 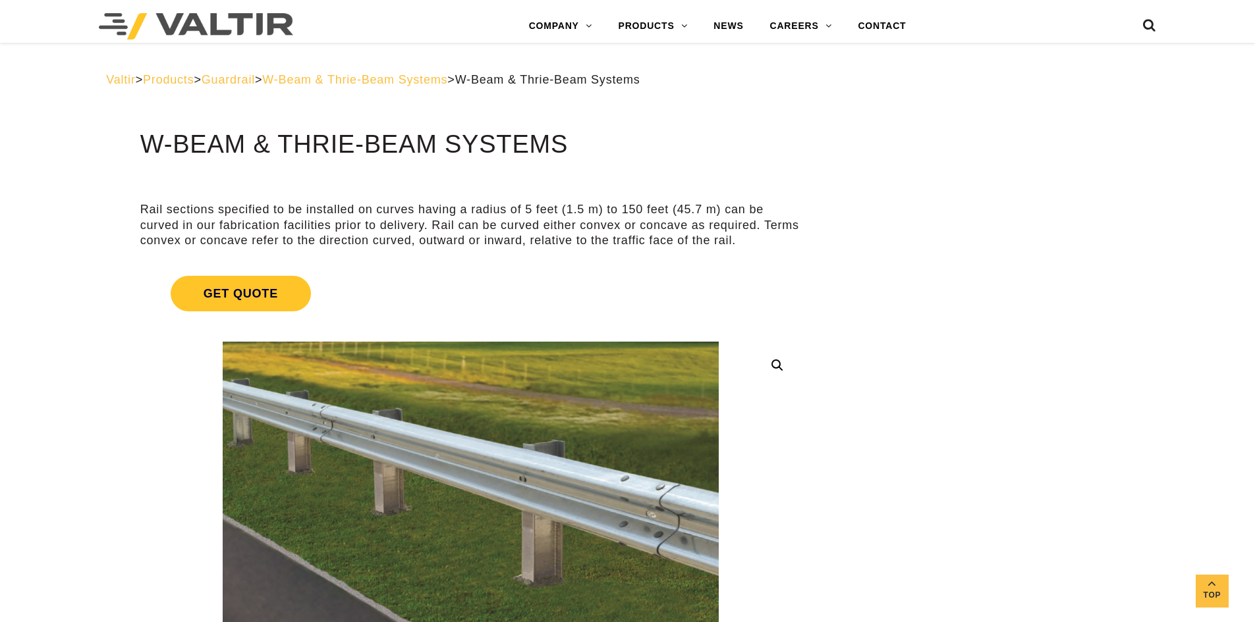 I want to click on a: Products, so click(x=168, y=80).